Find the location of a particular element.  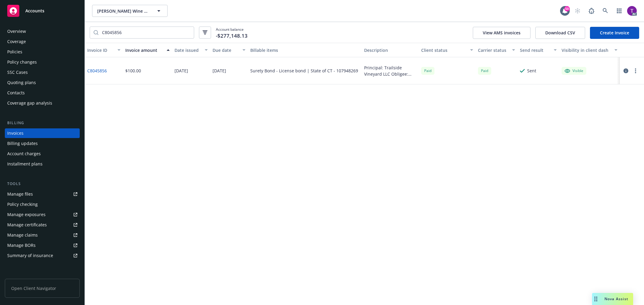

a: Account charges is located at coordinates (42, 154).